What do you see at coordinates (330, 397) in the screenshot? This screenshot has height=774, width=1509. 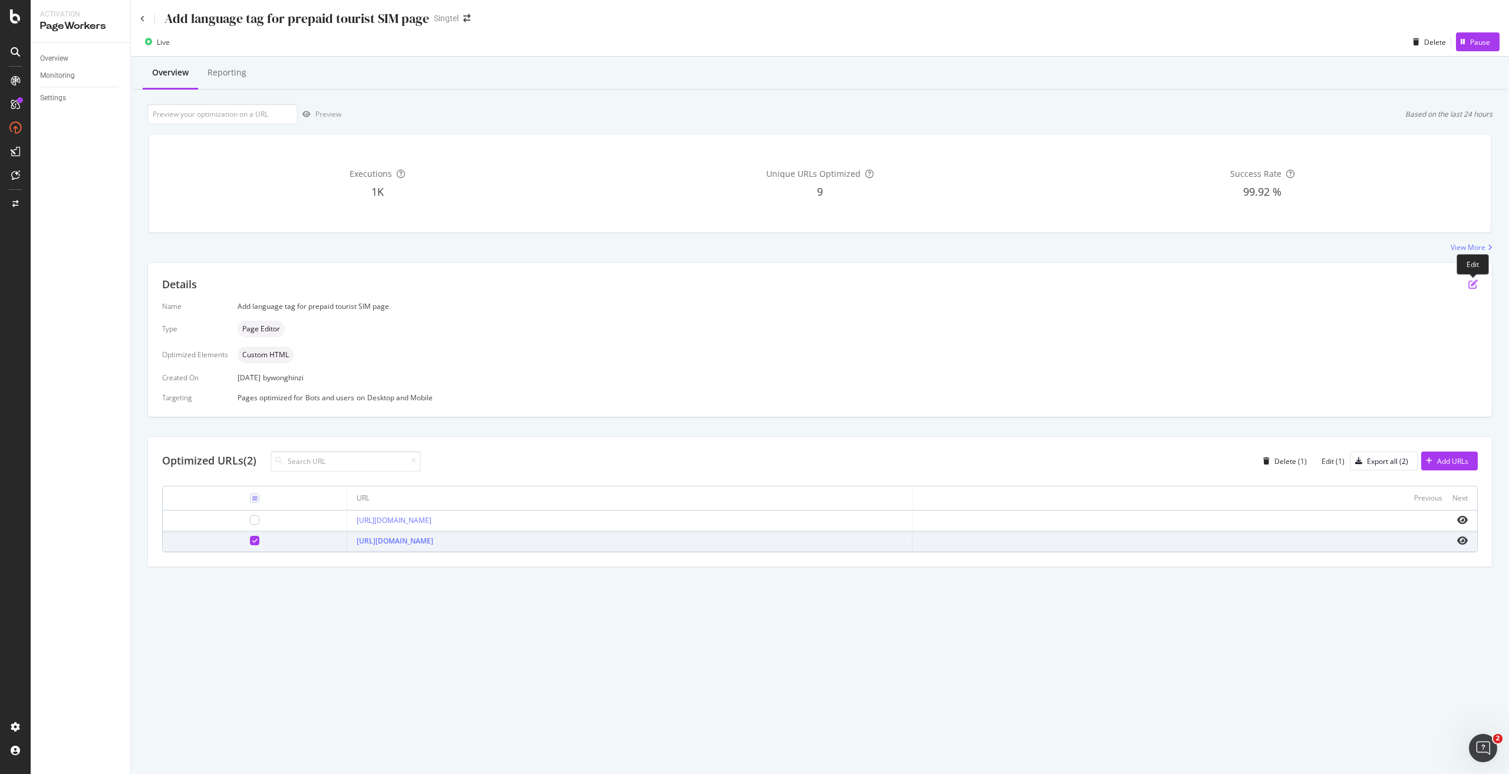 I see `div: Bots and users` at bounding box center [330, 397].